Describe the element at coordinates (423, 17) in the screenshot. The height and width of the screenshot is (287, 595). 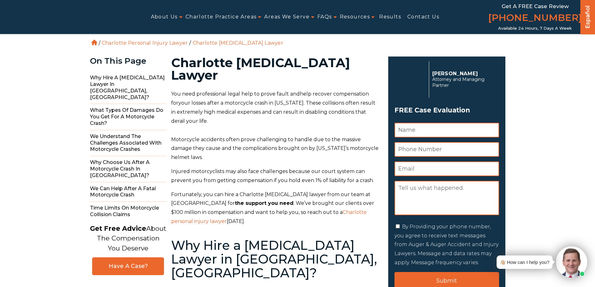
I see `a: Contact Us` at that location.